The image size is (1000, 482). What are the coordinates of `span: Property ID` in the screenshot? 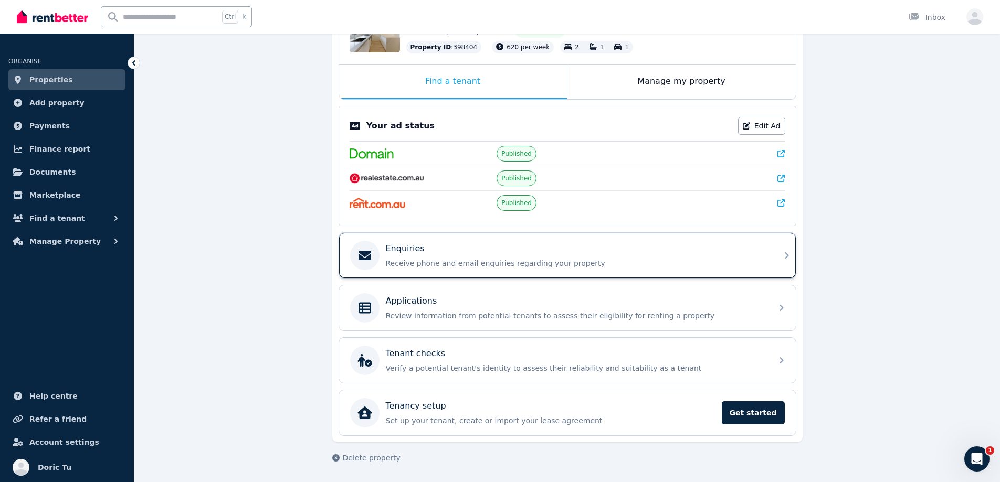 It's located at (431, 47).